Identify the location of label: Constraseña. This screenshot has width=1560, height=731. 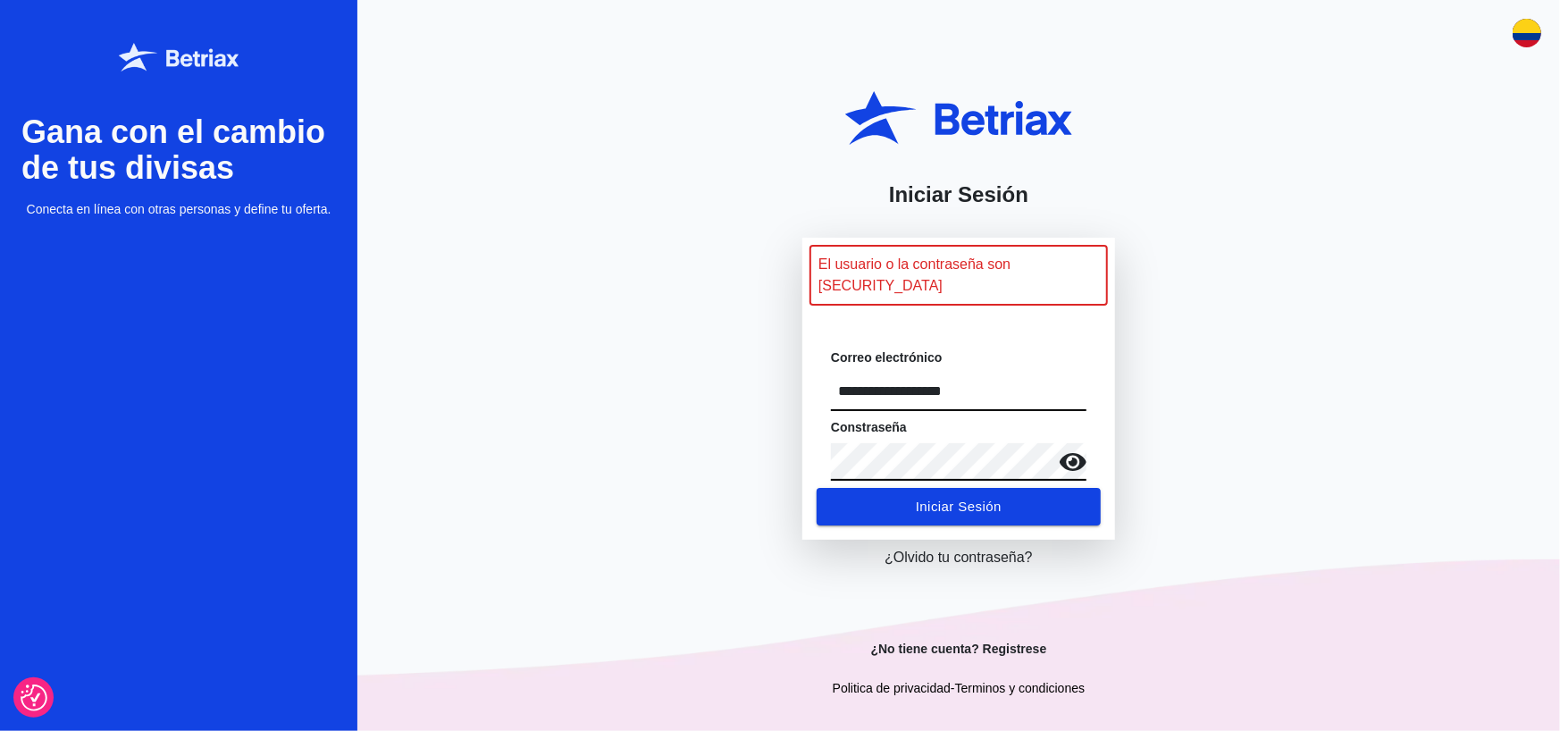
(868, 427).